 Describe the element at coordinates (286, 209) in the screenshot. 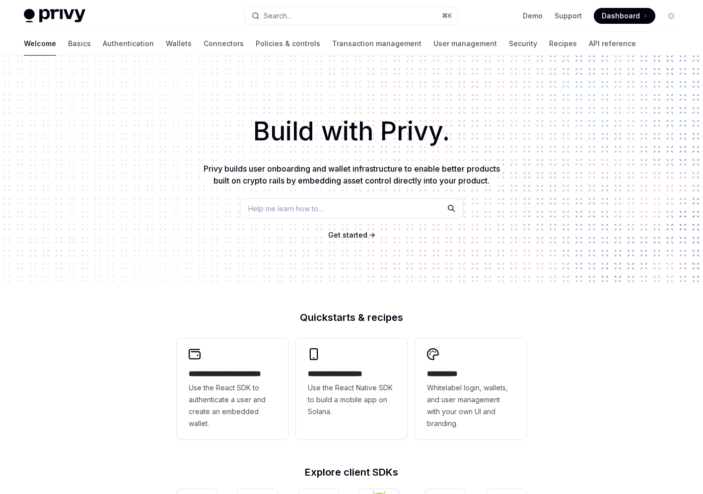

I see `span: Help me learn how to…` at that location.